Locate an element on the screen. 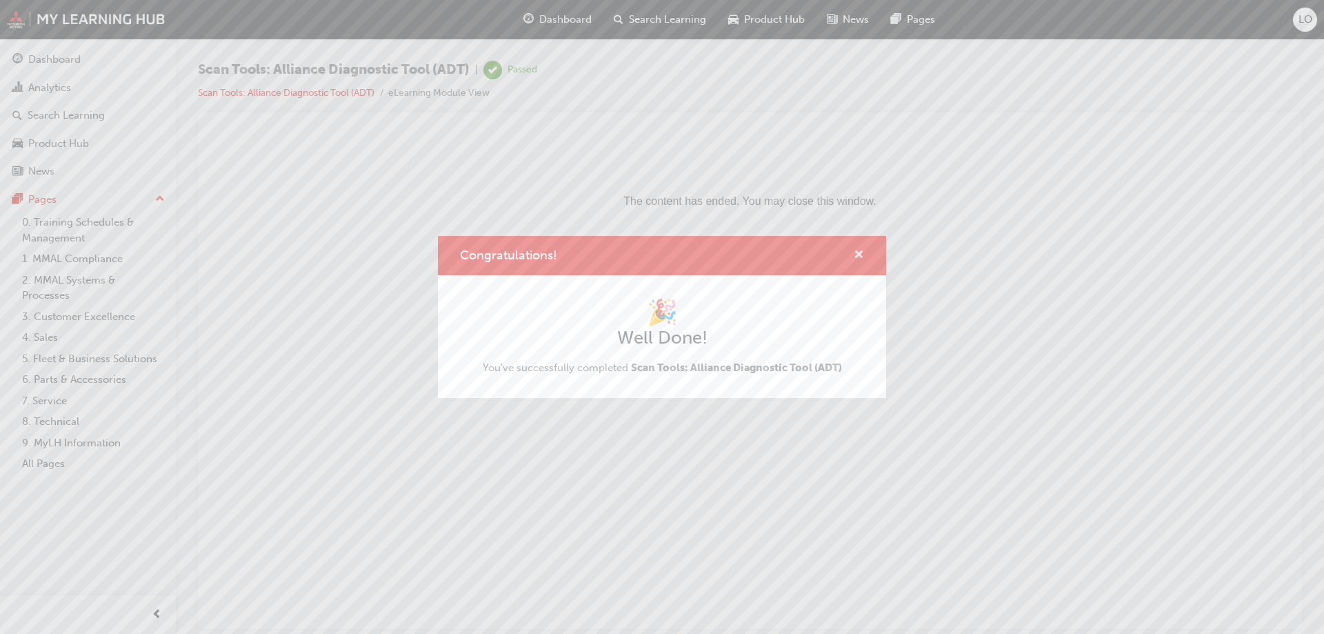 This screenshot has height=634, width=1324. span: Congratulations! is located at coordinates (508, 255).